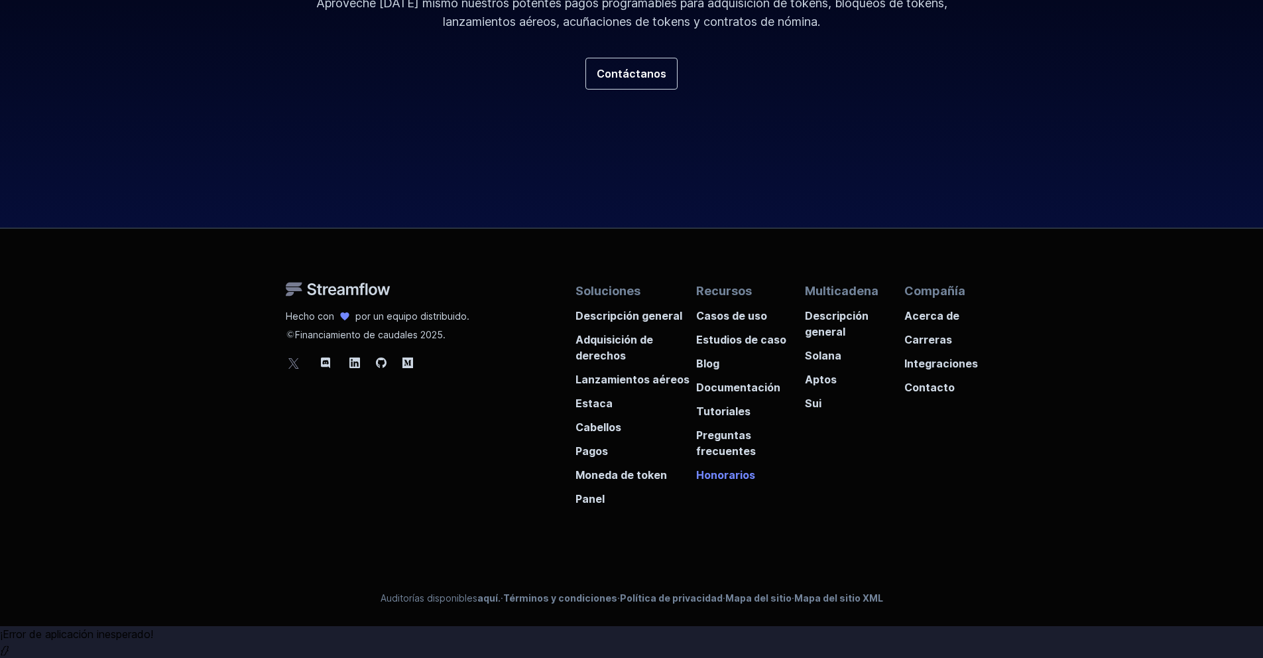  Describe the element at coordinates (726, 443) in the screenshot. I see `font: Preguntas frecuentes` at that location.